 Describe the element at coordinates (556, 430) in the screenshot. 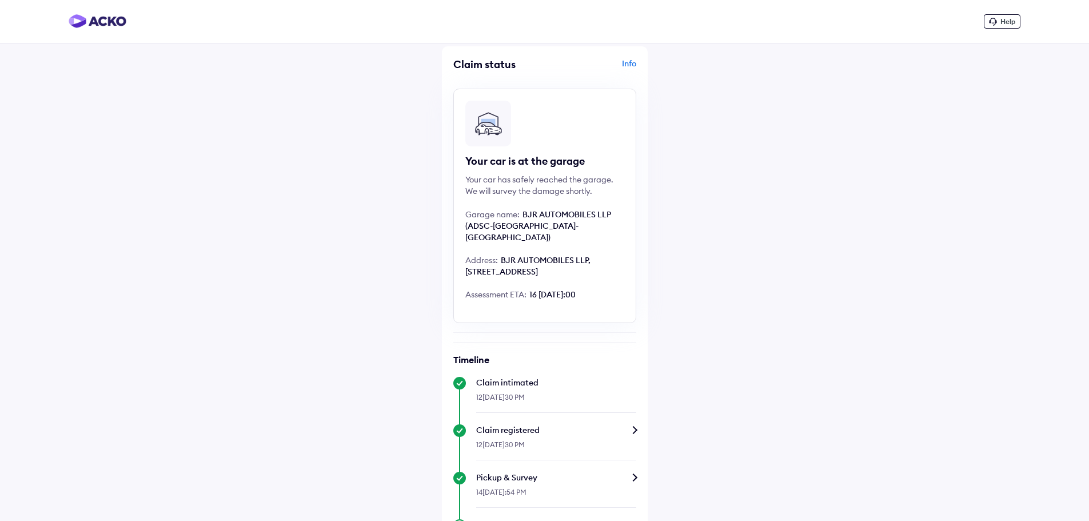

I see `div: Claim registered` at that location.